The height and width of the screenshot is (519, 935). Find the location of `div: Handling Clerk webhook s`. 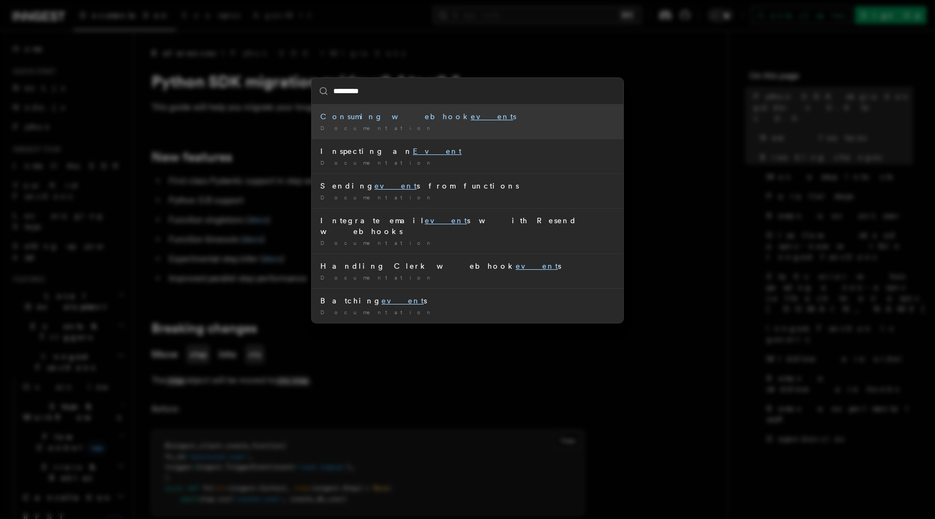

div: Handling Clerk webhook s is located at coordinates (468, 266).